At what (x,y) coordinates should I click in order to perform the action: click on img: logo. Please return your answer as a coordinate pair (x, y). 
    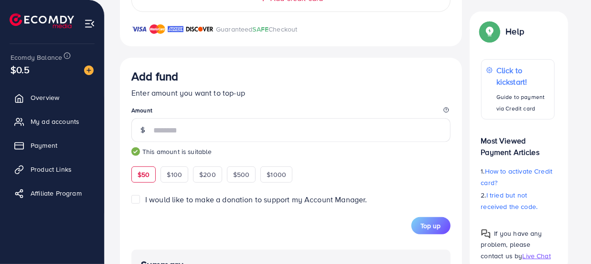
    Looking at the image, I should click on (42, 21).